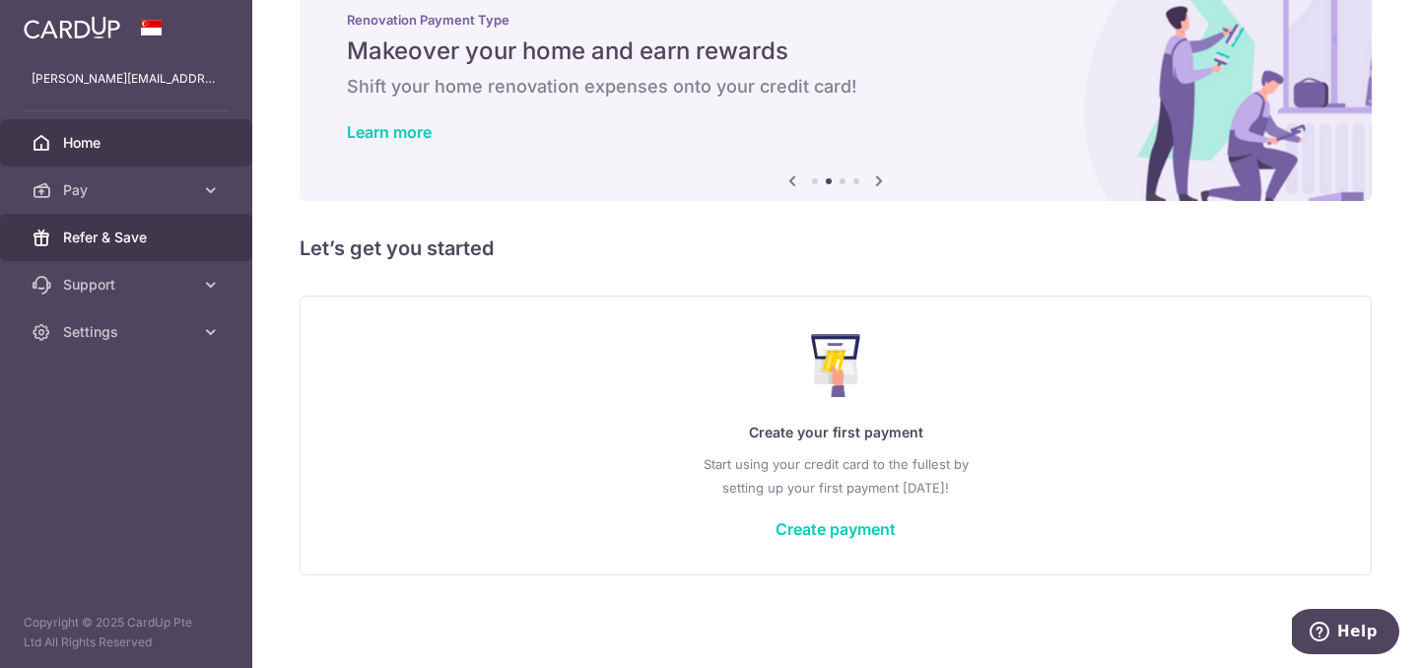 The height and width of the screenshot is (668, 1419). Describe the element at coordinates (836, 87) in the screenshot. I see `h6: Shift your home renovation expenses onto your credit card!` at that location.